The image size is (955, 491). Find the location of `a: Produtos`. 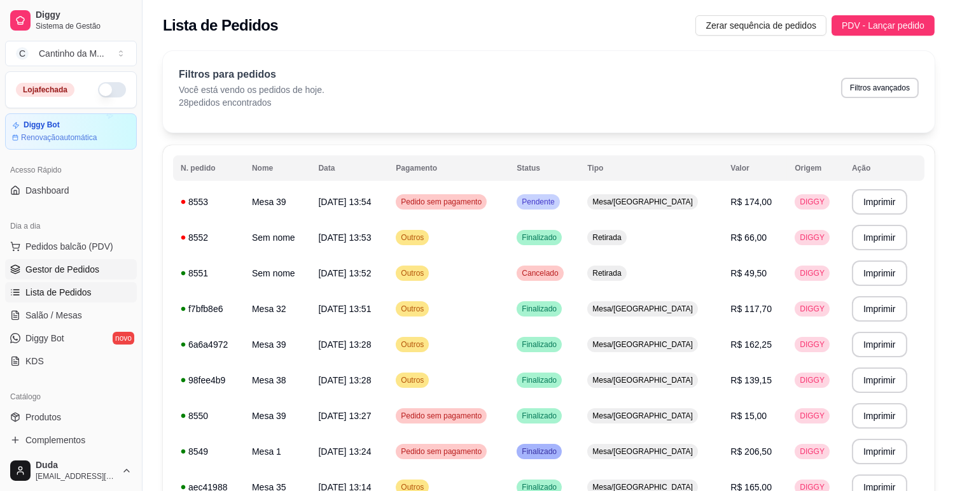

a: Produtos is located at coordinates (71, 417).